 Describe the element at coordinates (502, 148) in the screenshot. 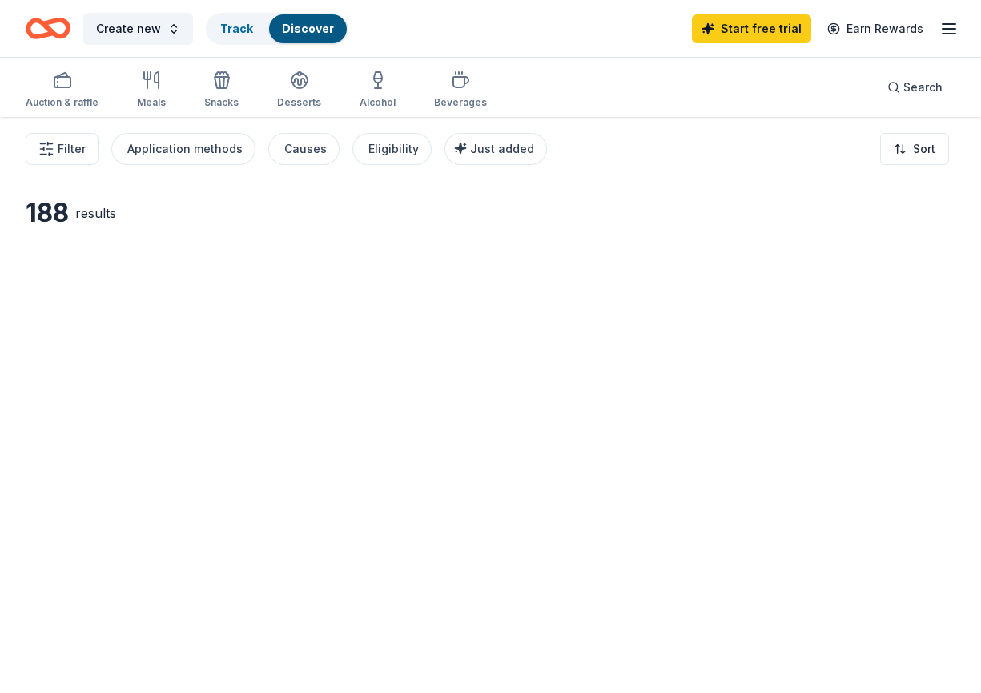

I see `span: Just added` at that location.